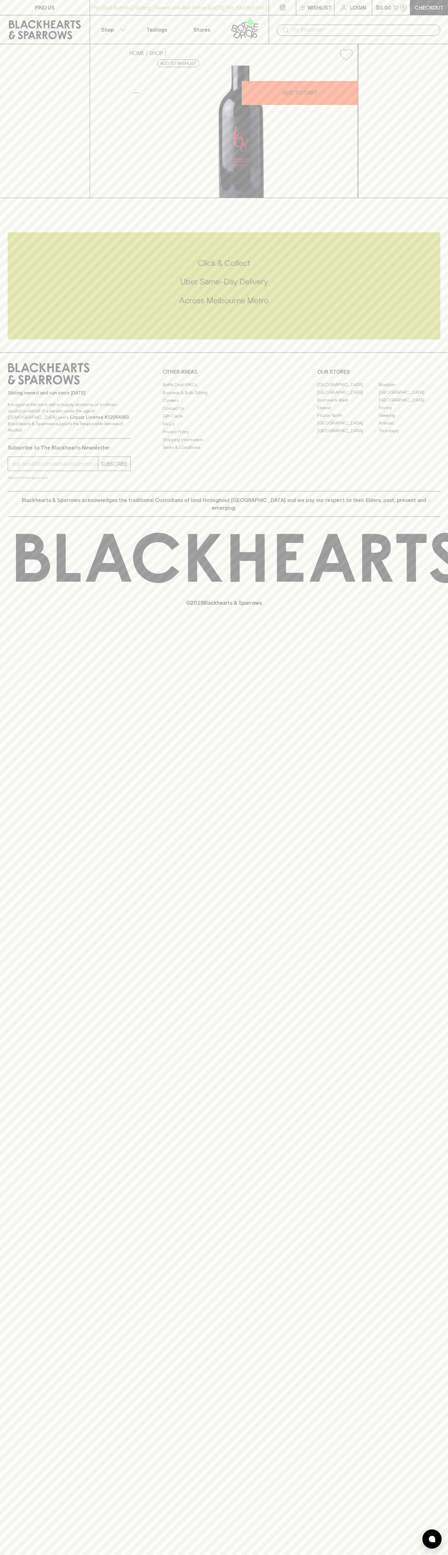  I want to click on p: 0, so click(403, 7).